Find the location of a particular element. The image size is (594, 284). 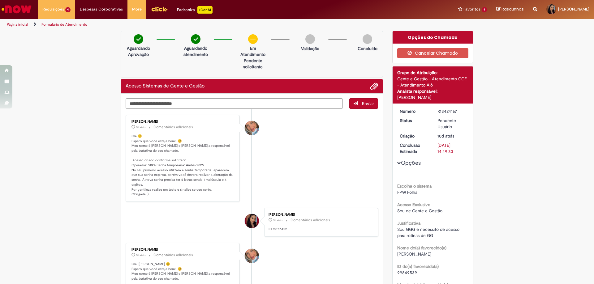

a: Página inicial is located at coordinates (17, 24).